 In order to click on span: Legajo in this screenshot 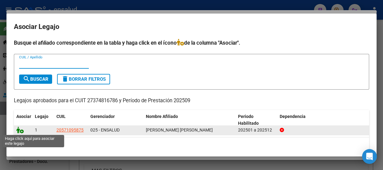, I will do `click(42, 117)`.